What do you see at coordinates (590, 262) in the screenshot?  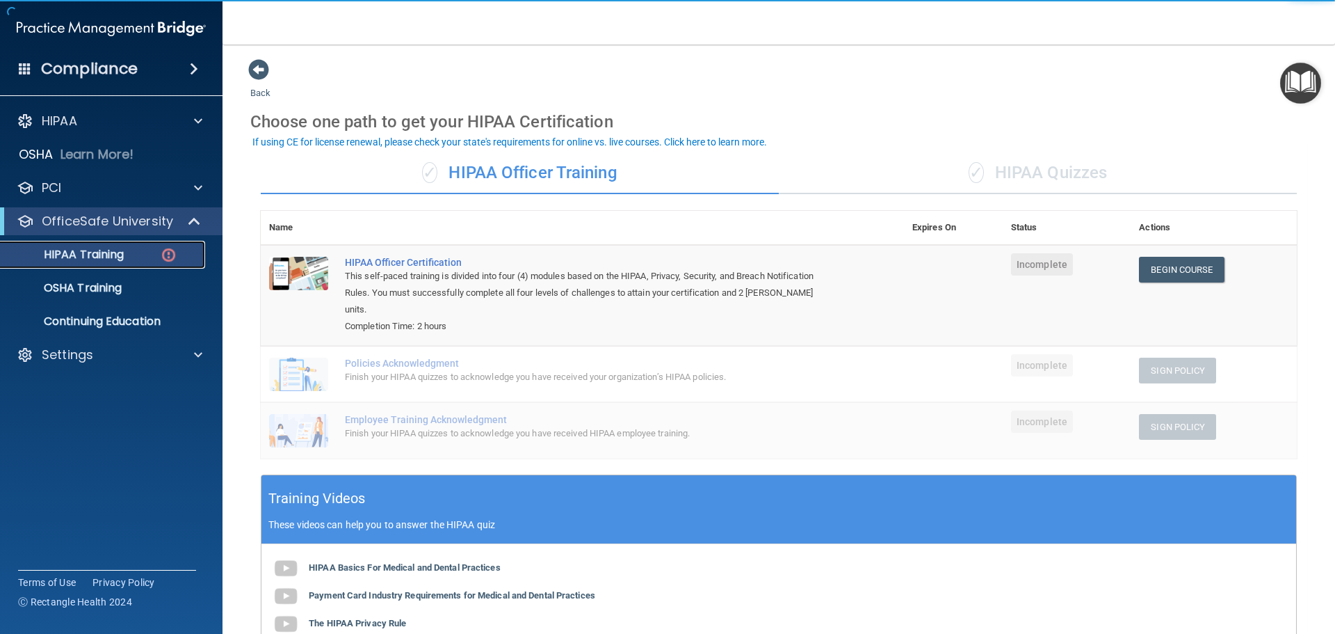 I see `a: HIPAA Officer Certification` at bounding box center [590, 262].